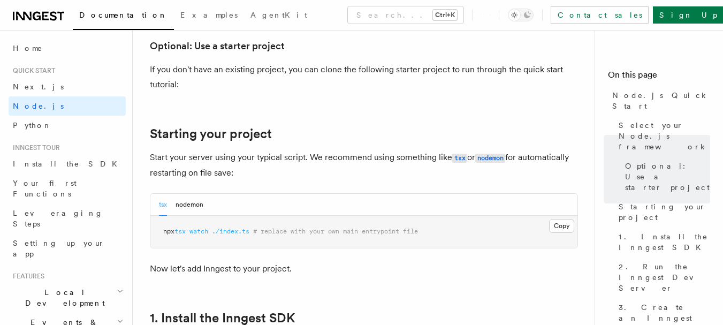 This screenshot has width=723, height=325. I want to click on span: Node.js Quick Start, so click(661, 101).